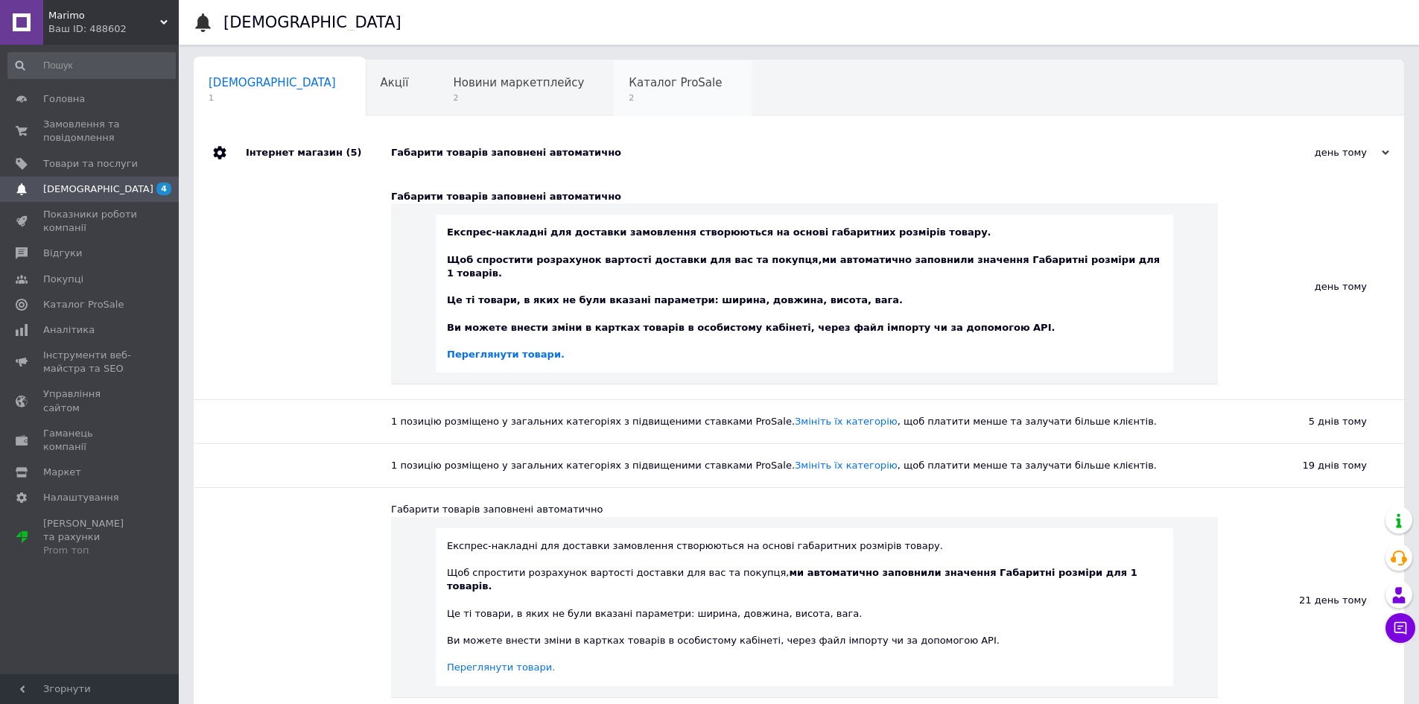 Image resolution: width=1419 pixels, height=704 pixels. I want to click on span: Товари та послуги, so click(90, 164).